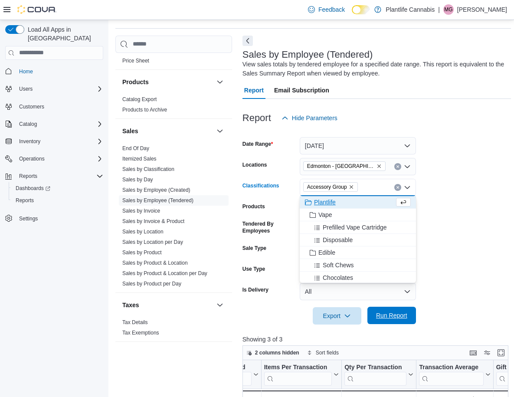  Describe the element at coordinates (165, 273) in the screenshot. I see `a: Sales by Product & Location per Day` at that location.